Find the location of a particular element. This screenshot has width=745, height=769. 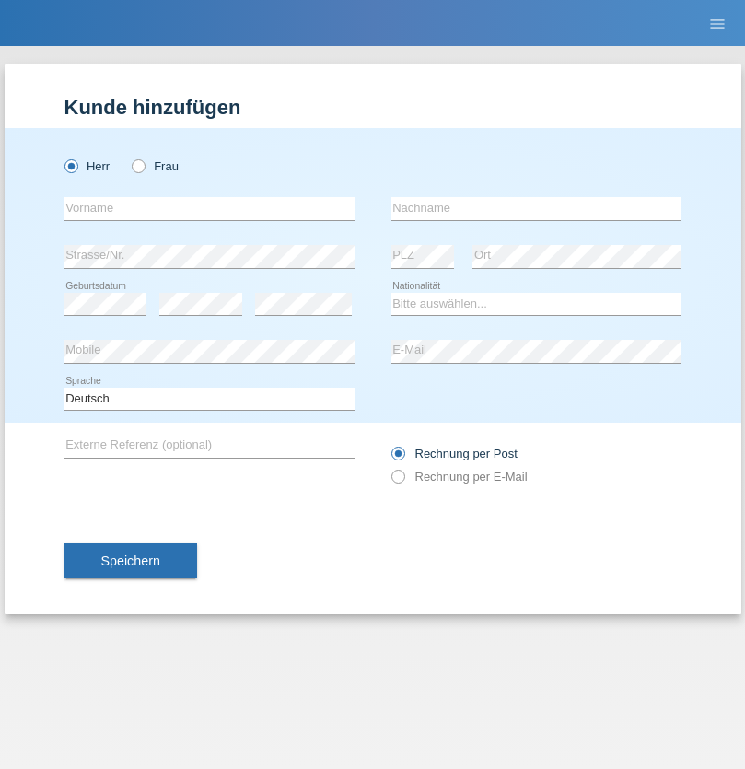

input: Rechnung per E-Mail is located at coordinates (397, 481).